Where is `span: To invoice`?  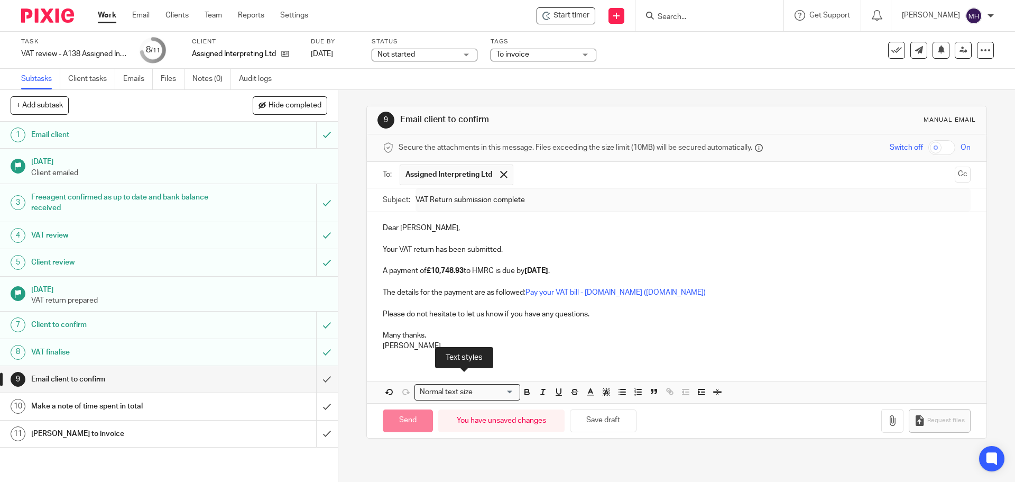 span: To invoice is located at coordinates (513, 54).